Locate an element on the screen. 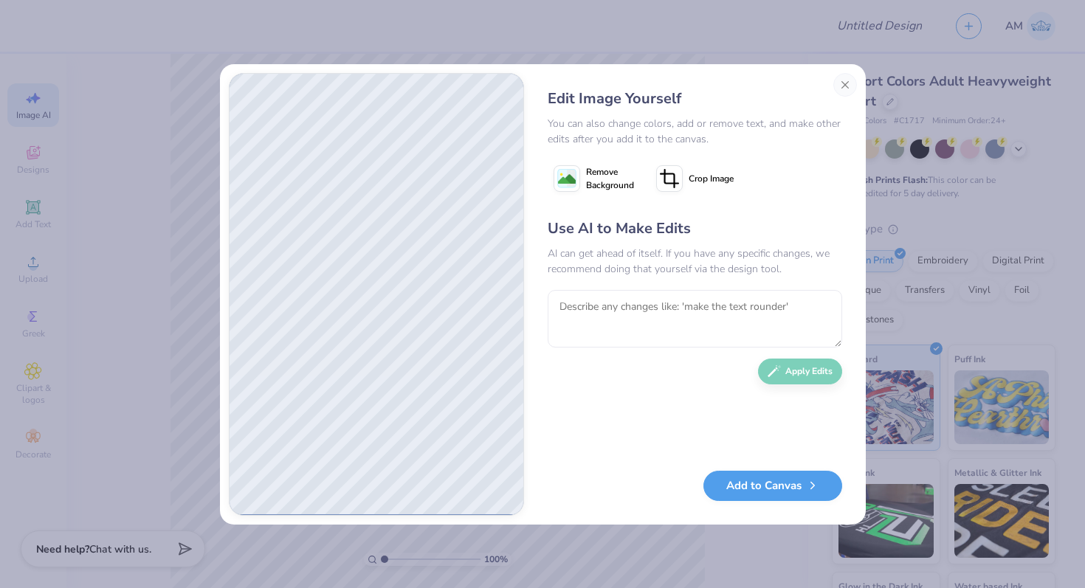 Image resolution: width=1085 pixels, height=588 pixels. button: Close is located at coordinates (845, 85).